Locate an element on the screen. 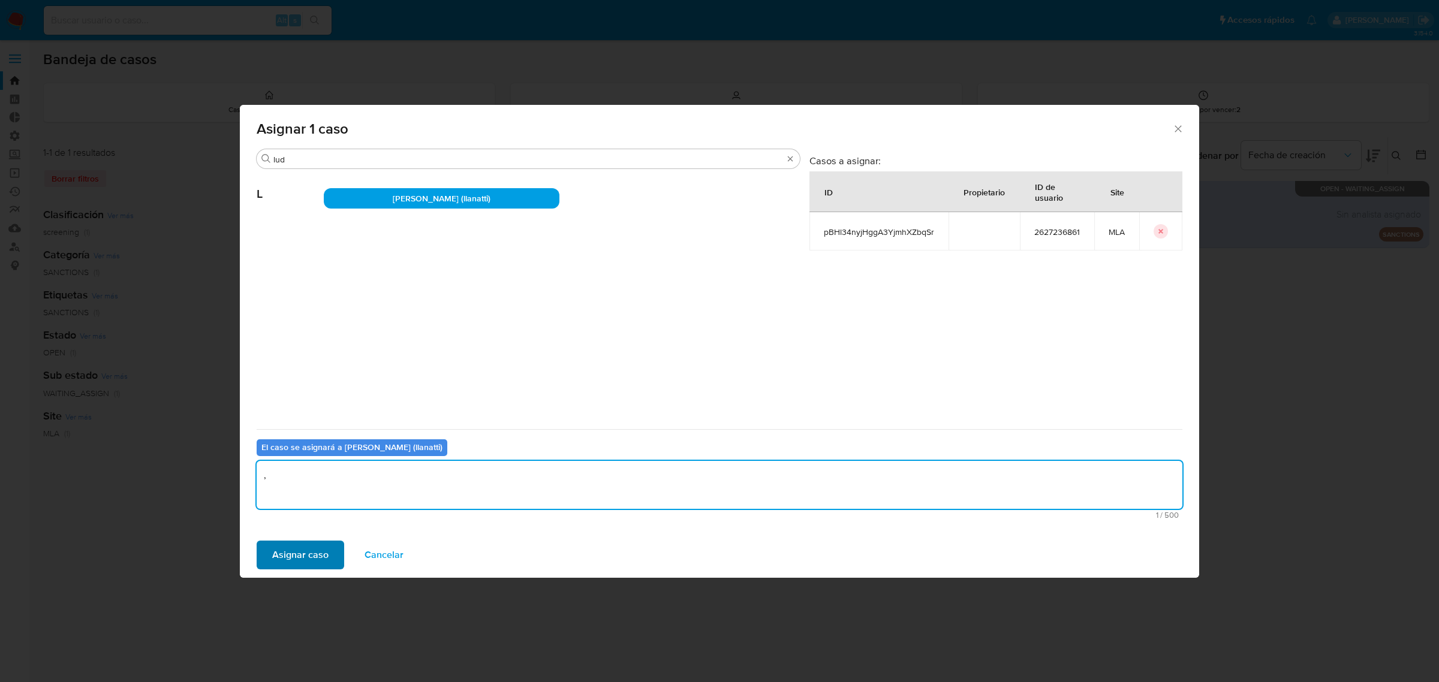 This screenshot has width=1439, height=682. div: Propietario is located at coordinates (984, 192).